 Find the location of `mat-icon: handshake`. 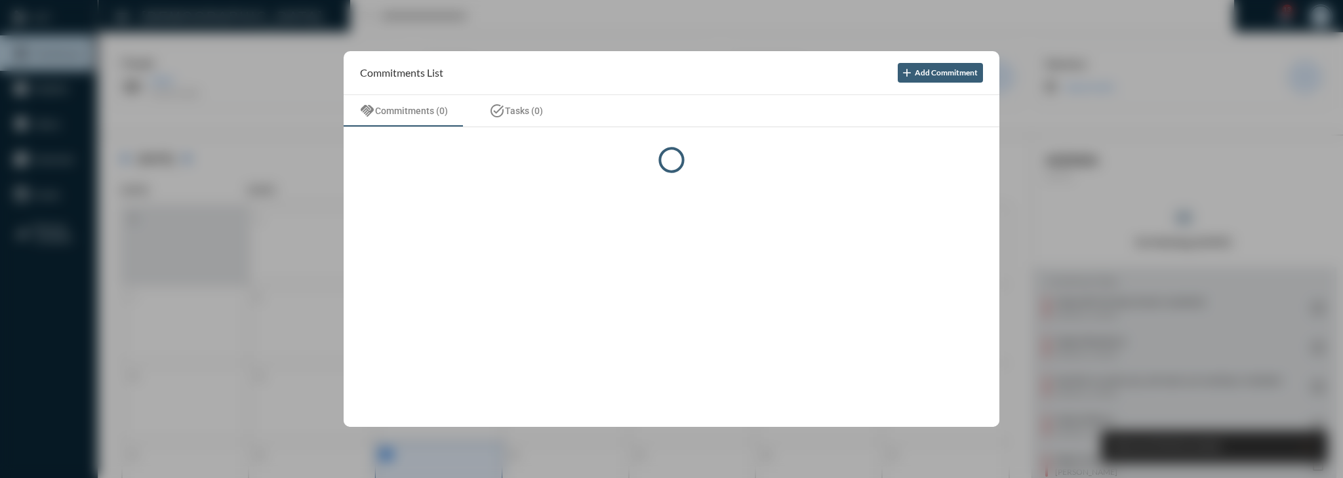

mat-icon: handshake is located at coordinates (367, 111).